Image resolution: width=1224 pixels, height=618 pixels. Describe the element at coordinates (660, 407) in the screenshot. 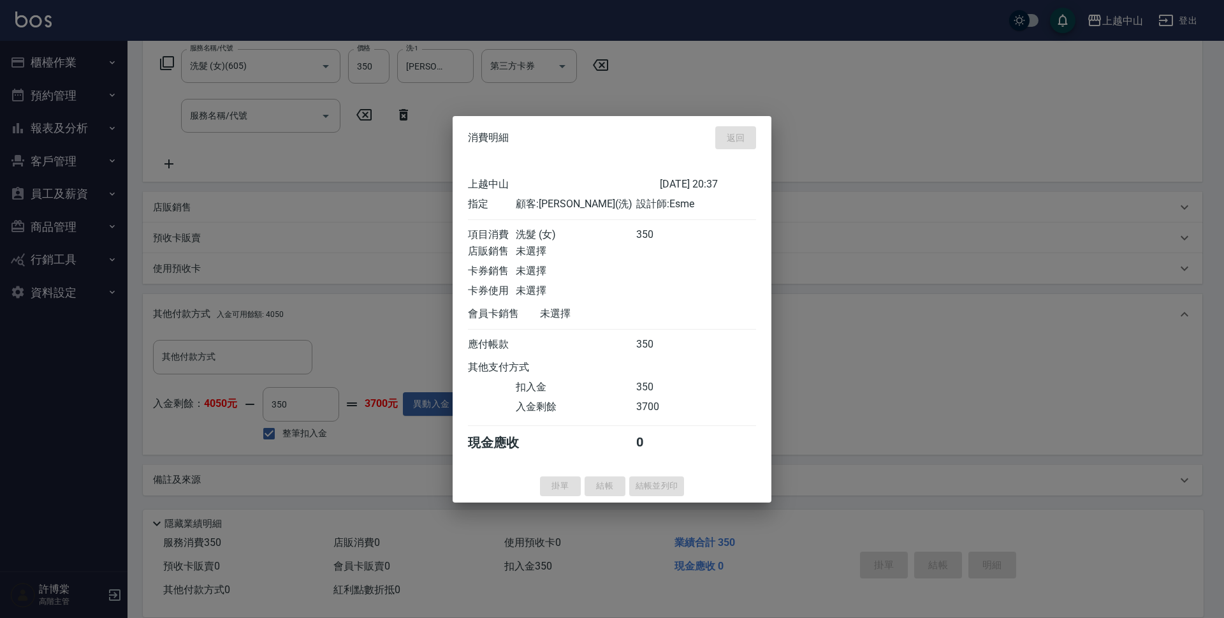

I see `div: 3700` at that location.